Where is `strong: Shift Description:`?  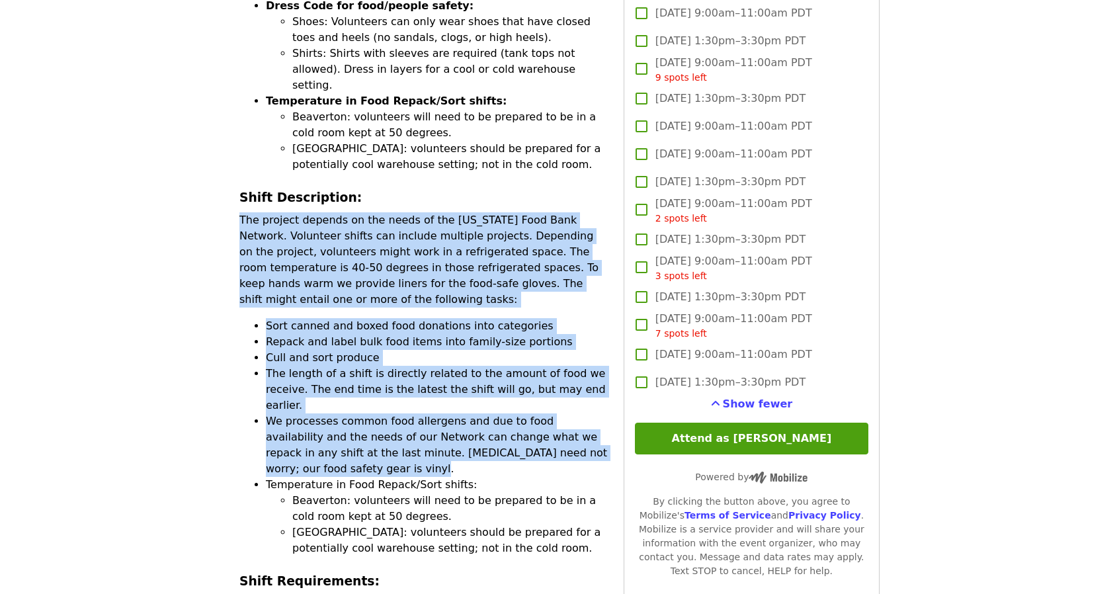 strong: Shift Description: is located at coordinates (300, 197).